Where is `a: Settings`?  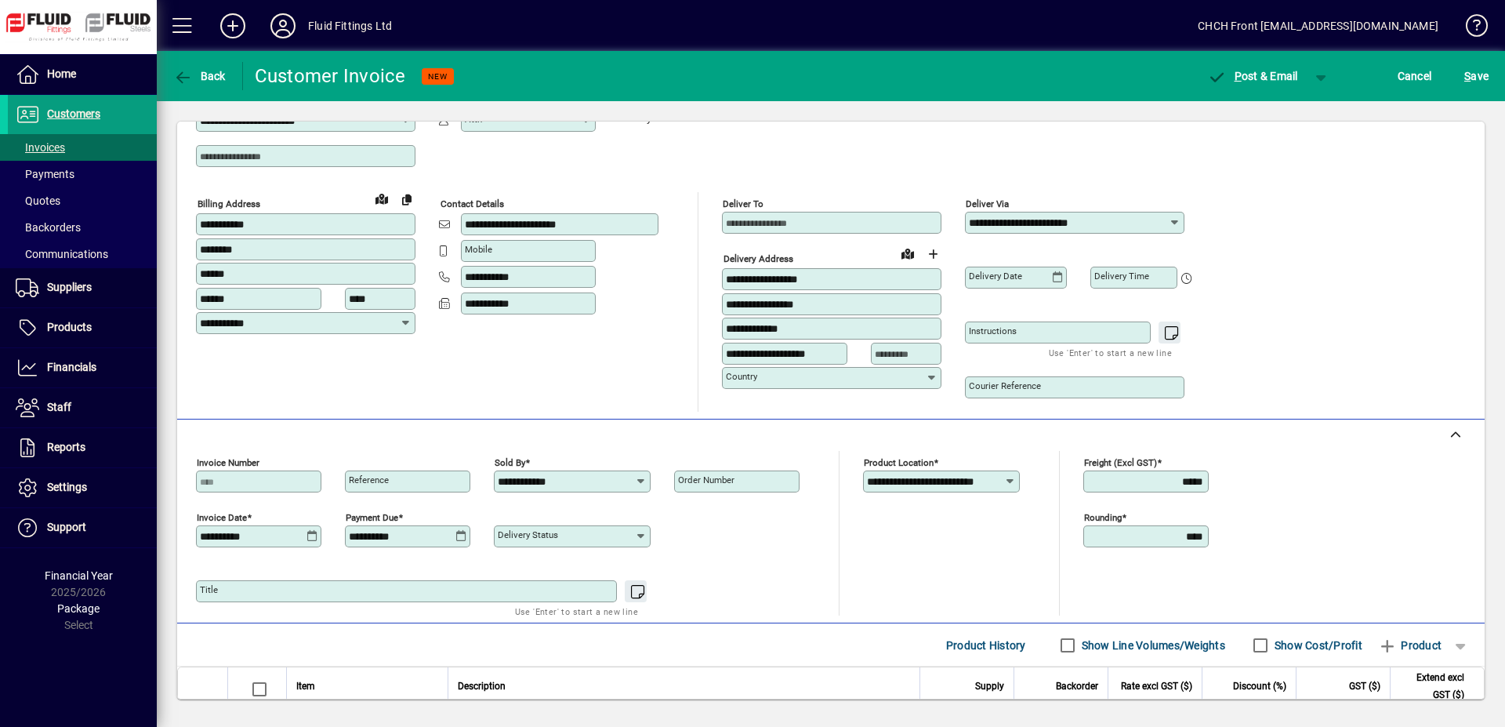
a: Settings is located at coordinates (82, 488).